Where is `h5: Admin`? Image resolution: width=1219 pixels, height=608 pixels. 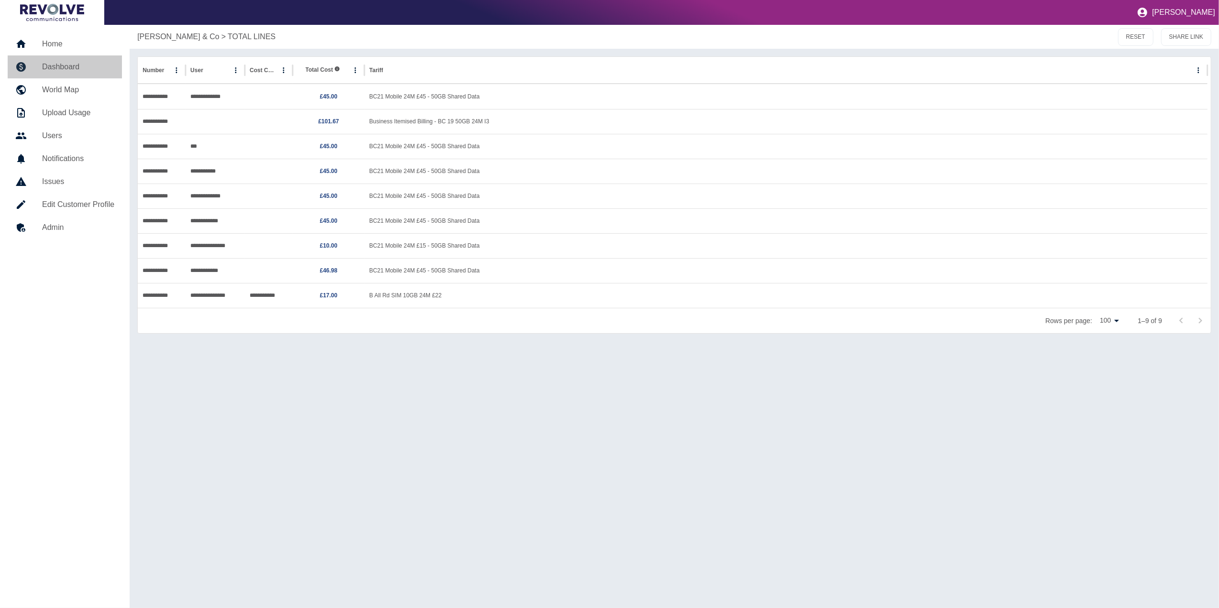
h5: Admin is located at coordinates (78, 228).